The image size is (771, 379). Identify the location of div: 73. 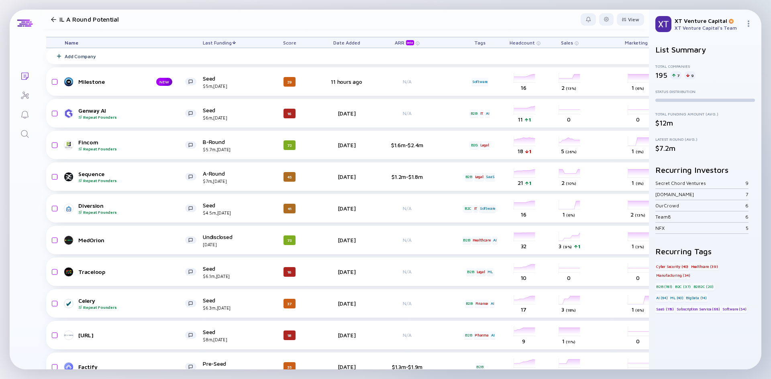
(289, 240).